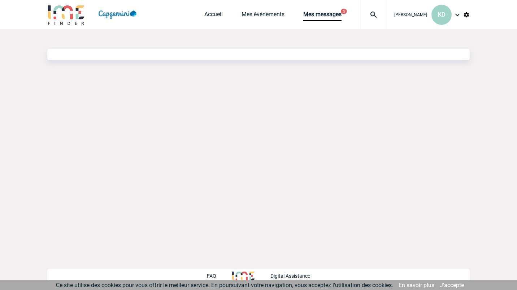 This screenshot has width=517, height=290. What do you see at coordinates (212, 276) in the screenshot?
I see `p: FAQ` at bounding box center [212, 276].